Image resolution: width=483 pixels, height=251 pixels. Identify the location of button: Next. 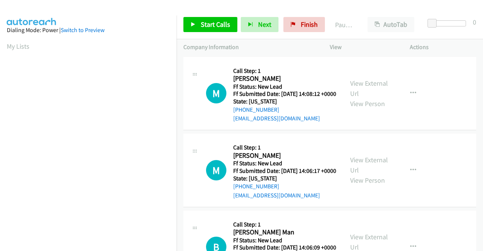
(260, 25).